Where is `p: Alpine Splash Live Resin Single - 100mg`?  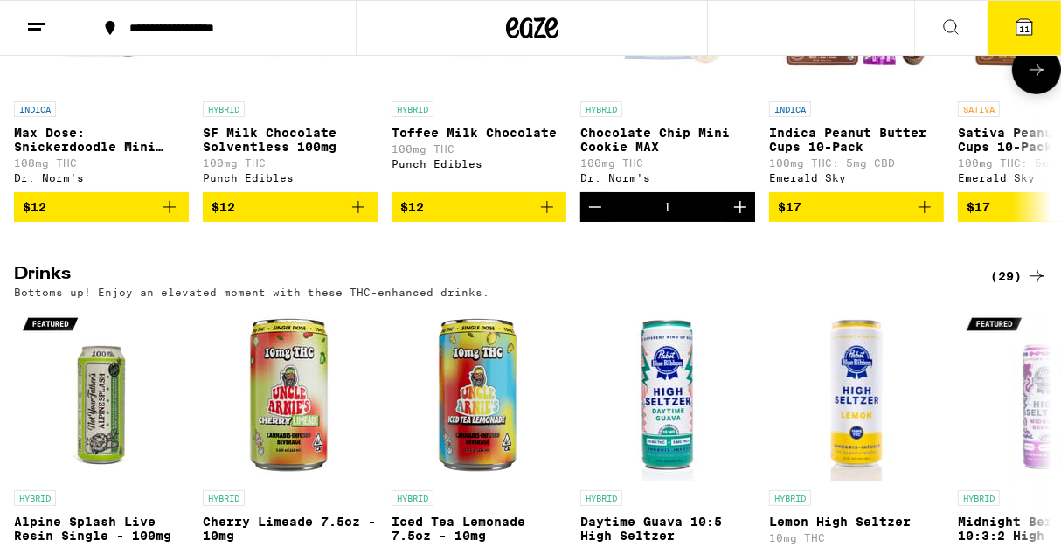
p: Alpine Splash Live Resin Single - 100mg is located at coordinates (101, 529).